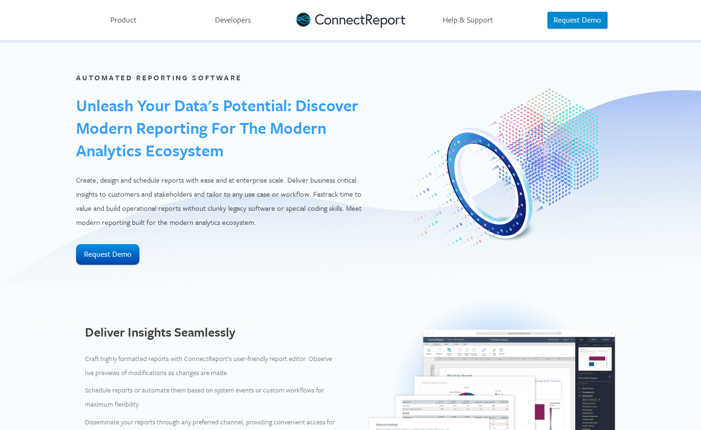 The height and width of the screenshot is (430, 701). Describe the element at coordinates (221, 201) in the screenshot. I see `p: Create, design and schedule reports with ease and at enterprise scale. Deliver business critical ...` at that location.